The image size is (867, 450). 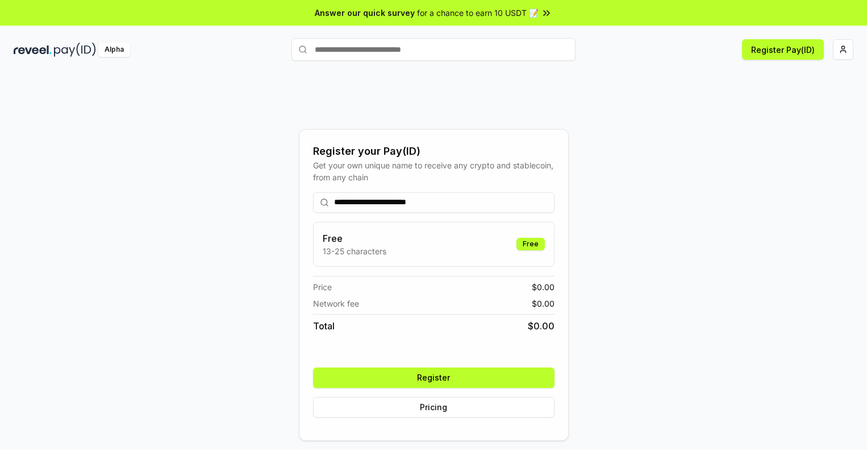 I want to click on div: Alpha, so click(x=114, y=49).